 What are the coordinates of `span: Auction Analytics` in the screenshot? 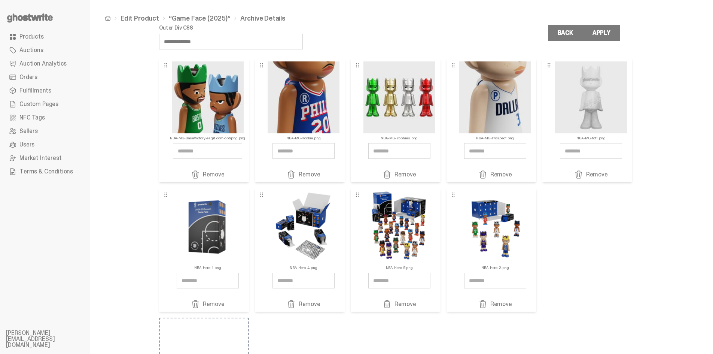 It's located at (43, 64).